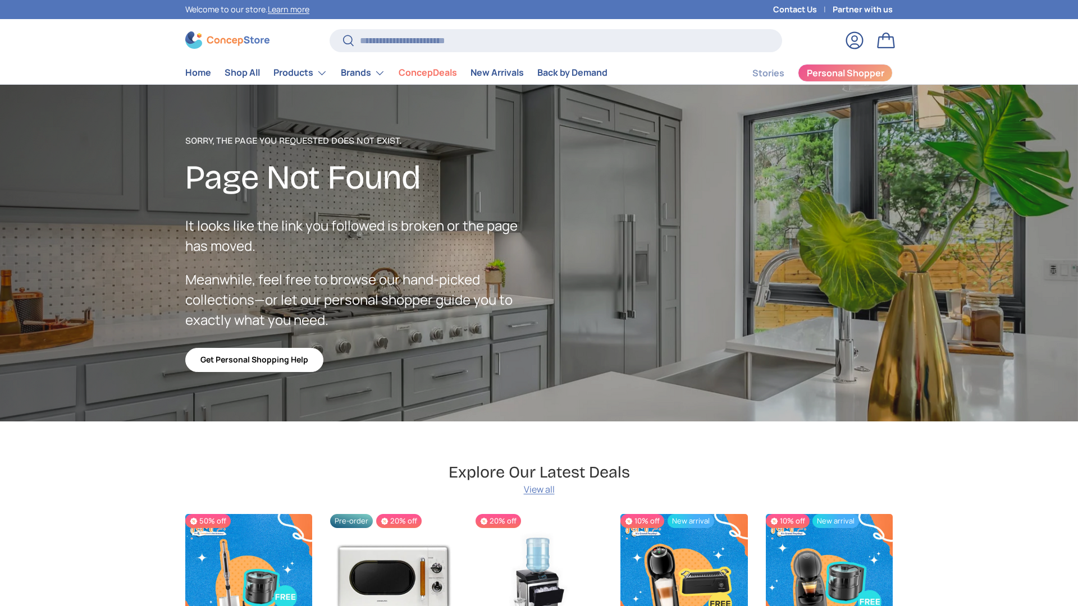  What do you see at coordinates (363, 73) in the screenshot?
I see `a: Brands` at bounding box center [363, 73].